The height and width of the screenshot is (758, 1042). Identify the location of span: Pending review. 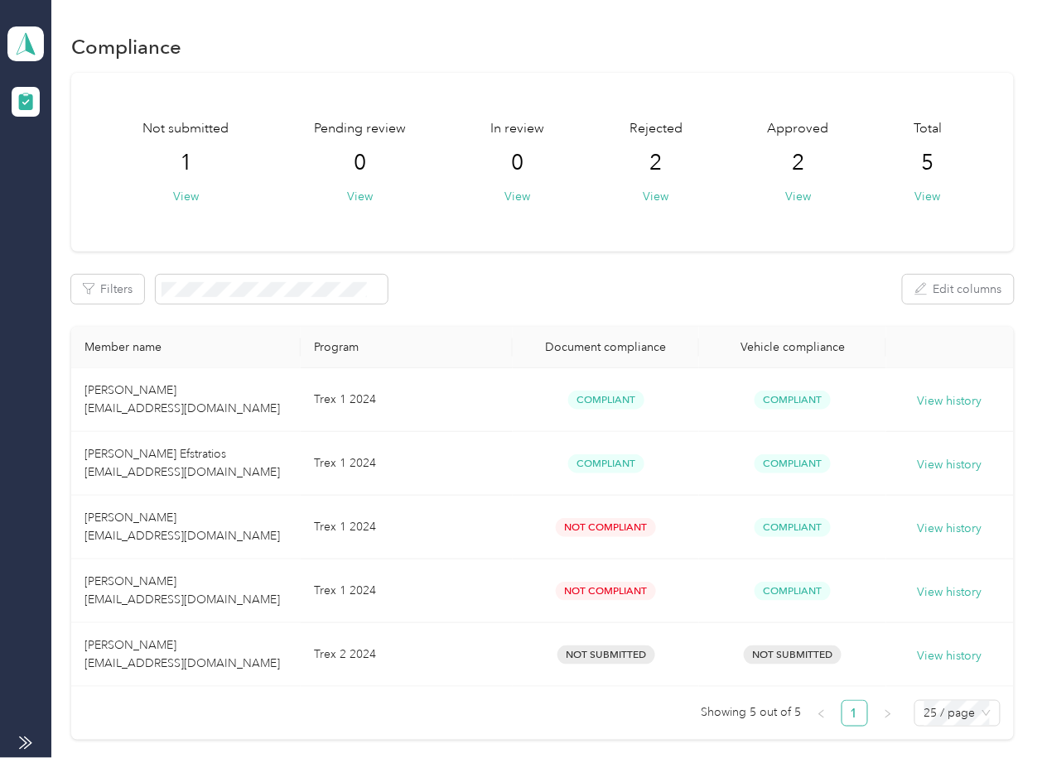
(359, 129).